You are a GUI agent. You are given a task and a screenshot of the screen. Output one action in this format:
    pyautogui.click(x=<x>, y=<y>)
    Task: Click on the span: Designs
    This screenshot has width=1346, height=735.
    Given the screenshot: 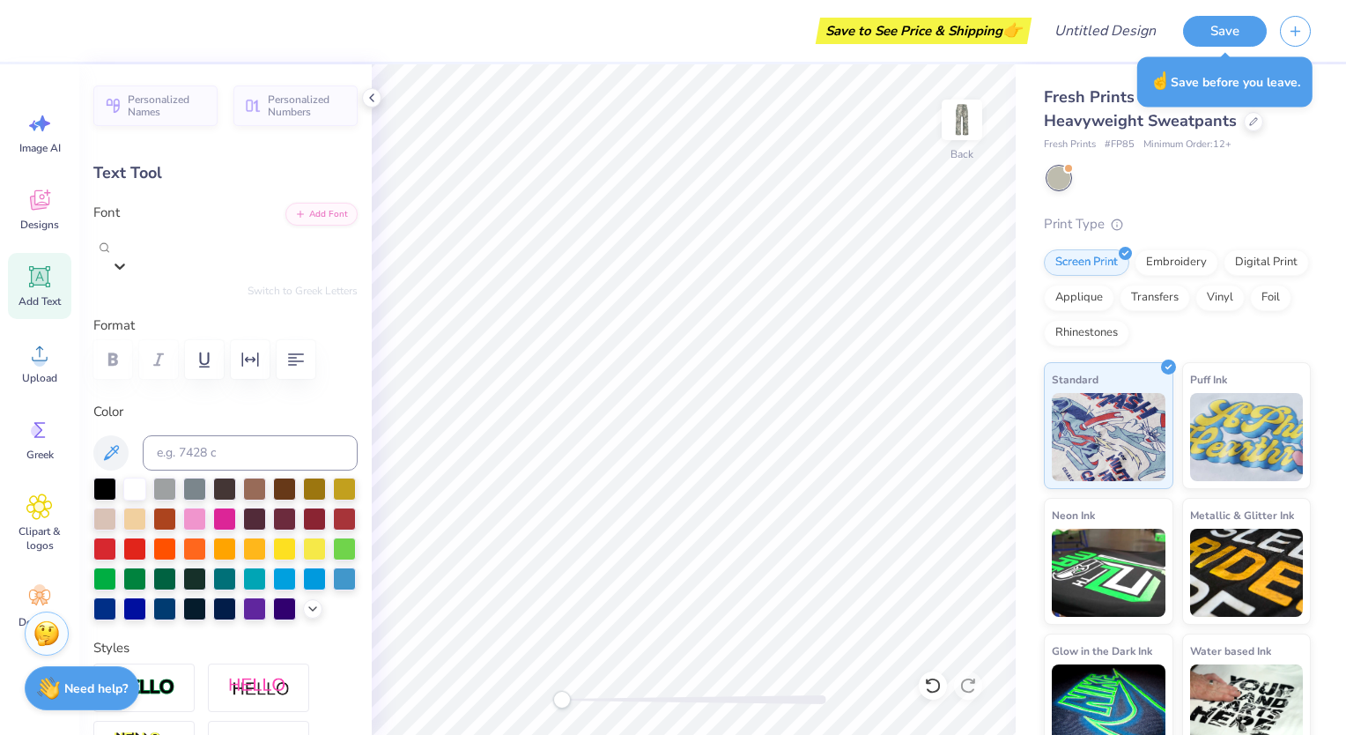 What is the action you would take?
    pyautogui.click(x=40, y=225)
    